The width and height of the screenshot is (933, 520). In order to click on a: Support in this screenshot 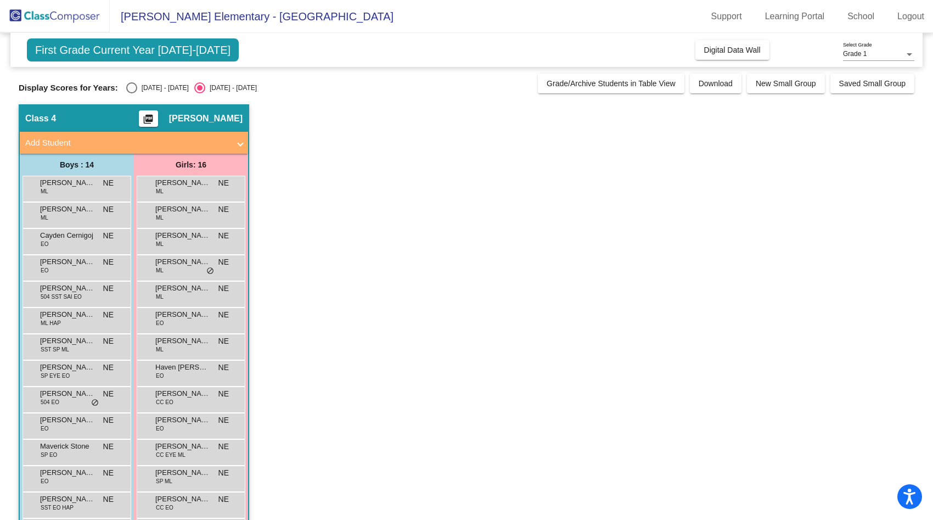, I will do `click(727, 16)`.